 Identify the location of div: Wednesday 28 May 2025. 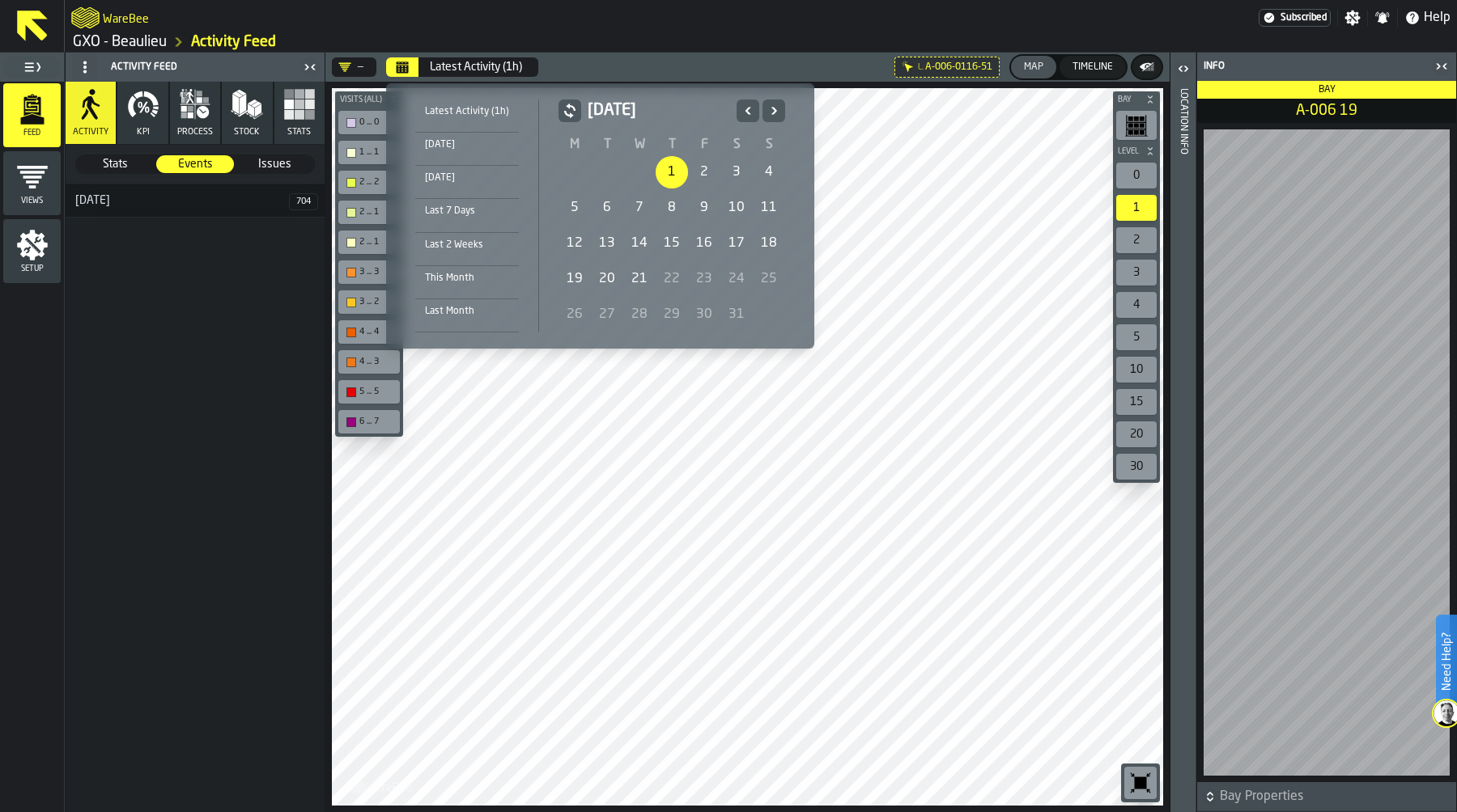
(640, 314).